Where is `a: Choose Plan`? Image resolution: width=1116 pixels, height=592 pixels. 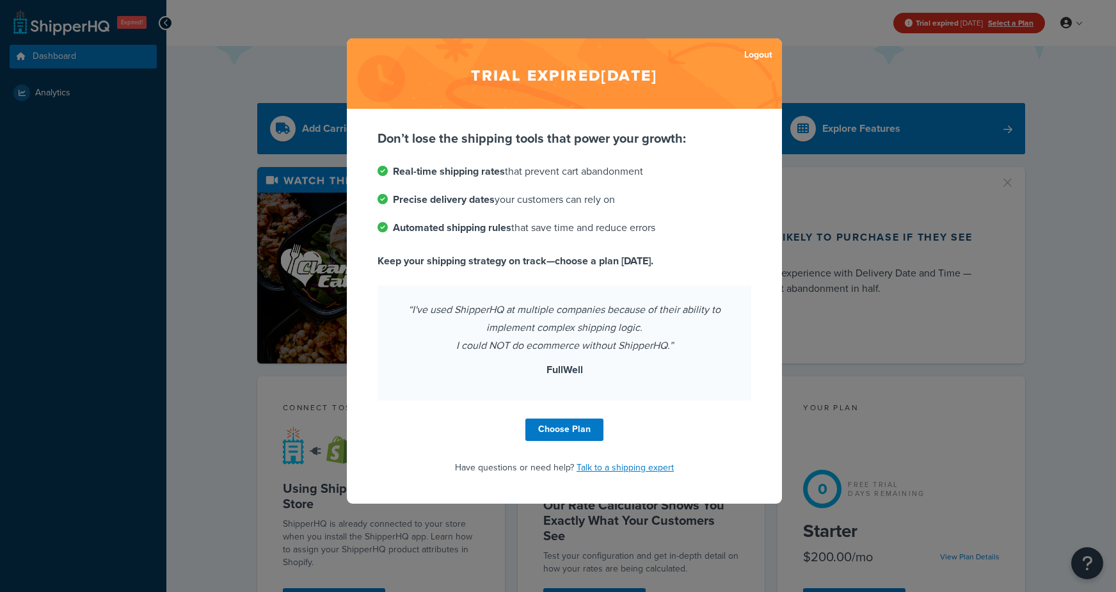 a: Choose Plan is located at coordinates (564, 429).